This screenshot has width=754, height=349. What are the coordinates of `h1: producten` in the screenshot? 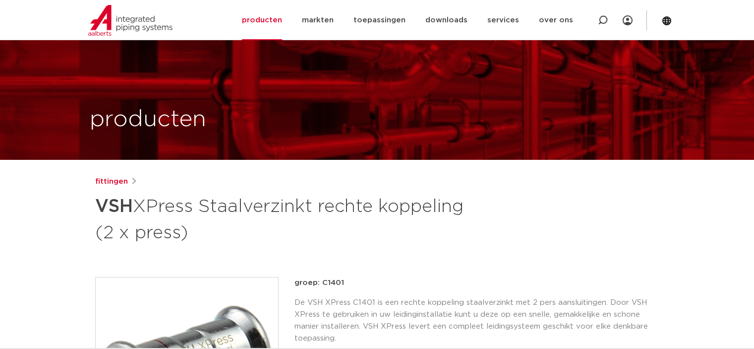 It's located at (148, 120).